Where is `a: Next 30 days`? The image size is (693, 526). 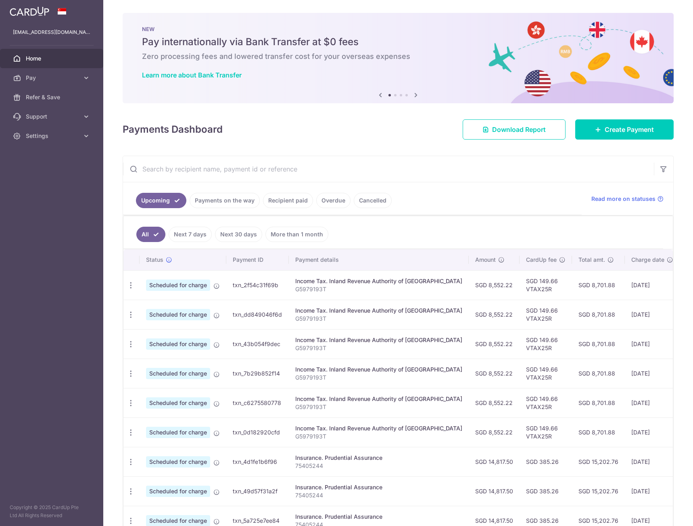
a: Next 30 days is located at coordinates (238, 234).